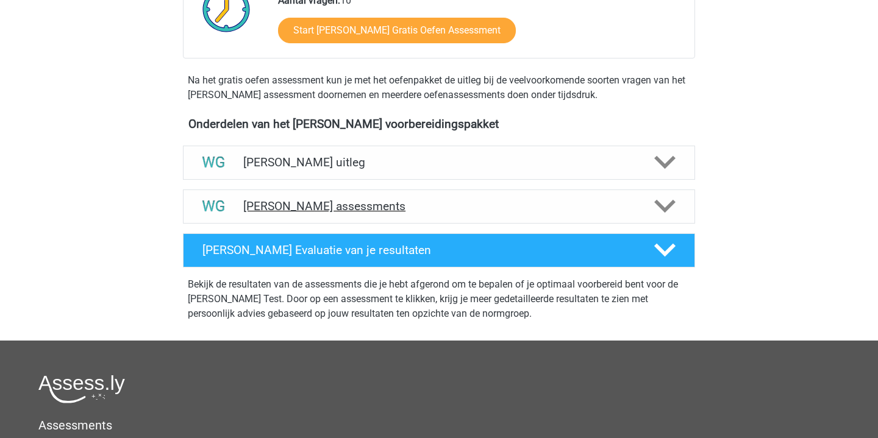 The width and height of the screenshot is (878, 438). Describe the element at coordinates (82, 389) in the screenshot. I see `img: Assessly logo` at that location.